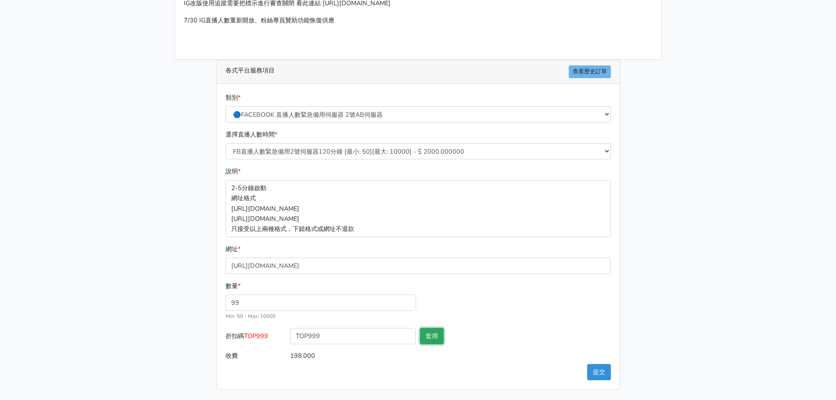  Describe the element at coordinates (418, 265) in the screenshot. I see `input: 這邊填入網址` at that location.